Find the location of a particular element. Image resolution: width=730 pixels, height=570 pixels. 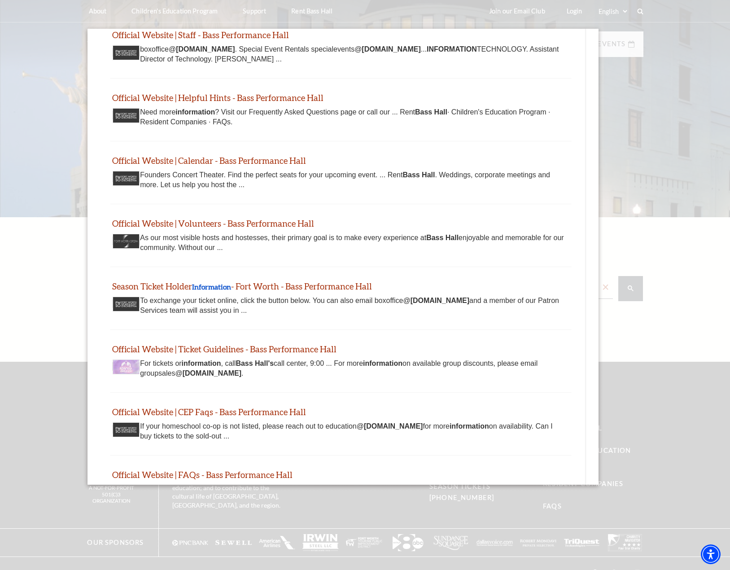

div: If your homeschool co-op is not listed, please reach out to education@ for more on availability. ... is located at coordinates (340, 431).